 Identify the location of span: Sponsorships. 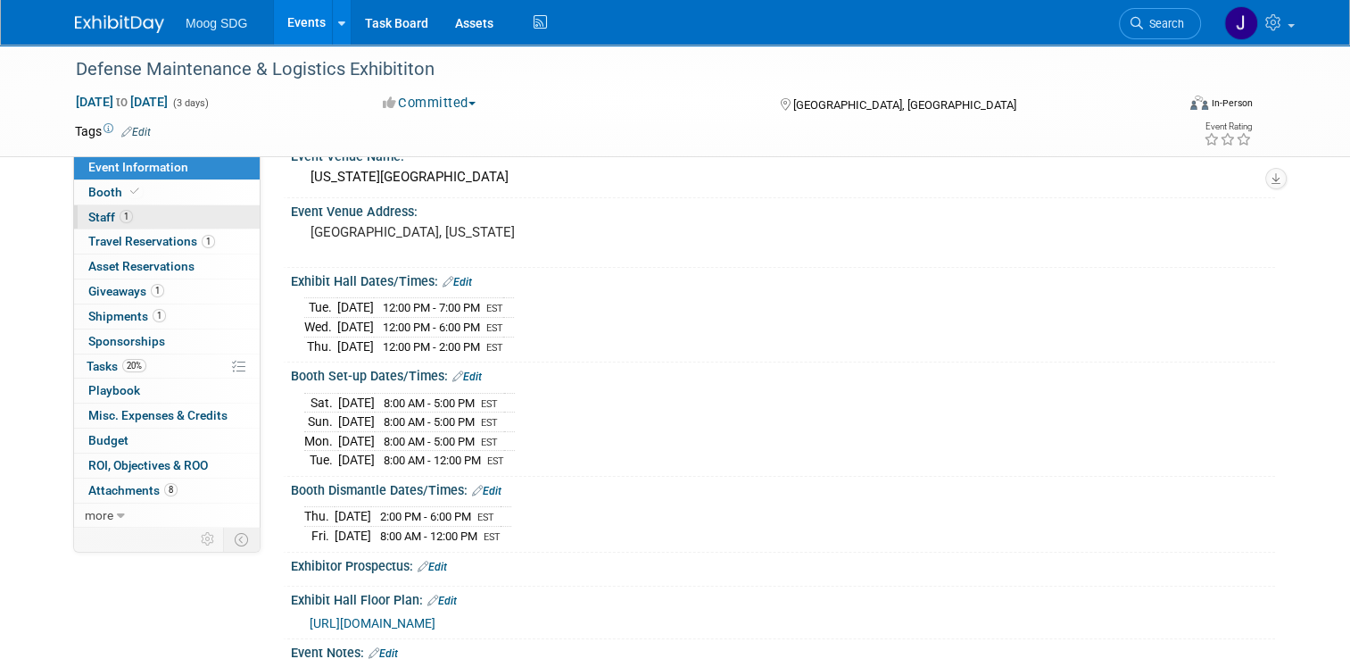
(127, 341).